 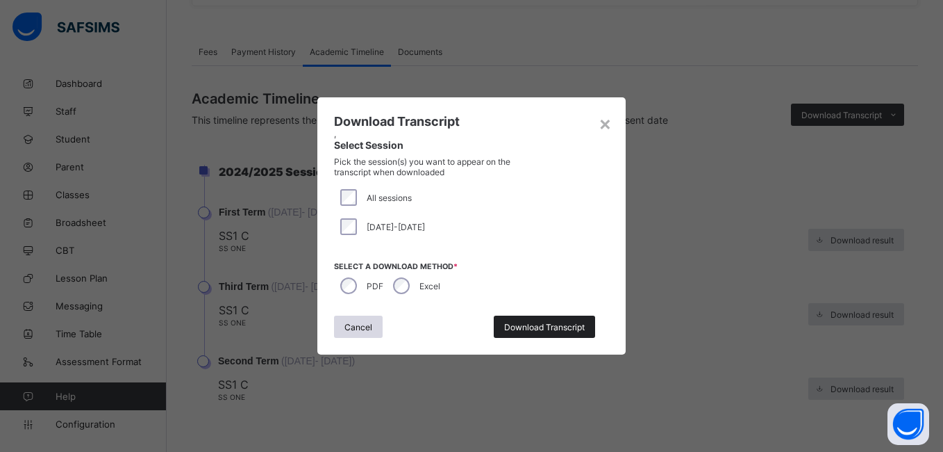 What do you see at coordinates (358, 327) in the screenshot?
I see `span: Cancel` at bounding box center [358, 327].